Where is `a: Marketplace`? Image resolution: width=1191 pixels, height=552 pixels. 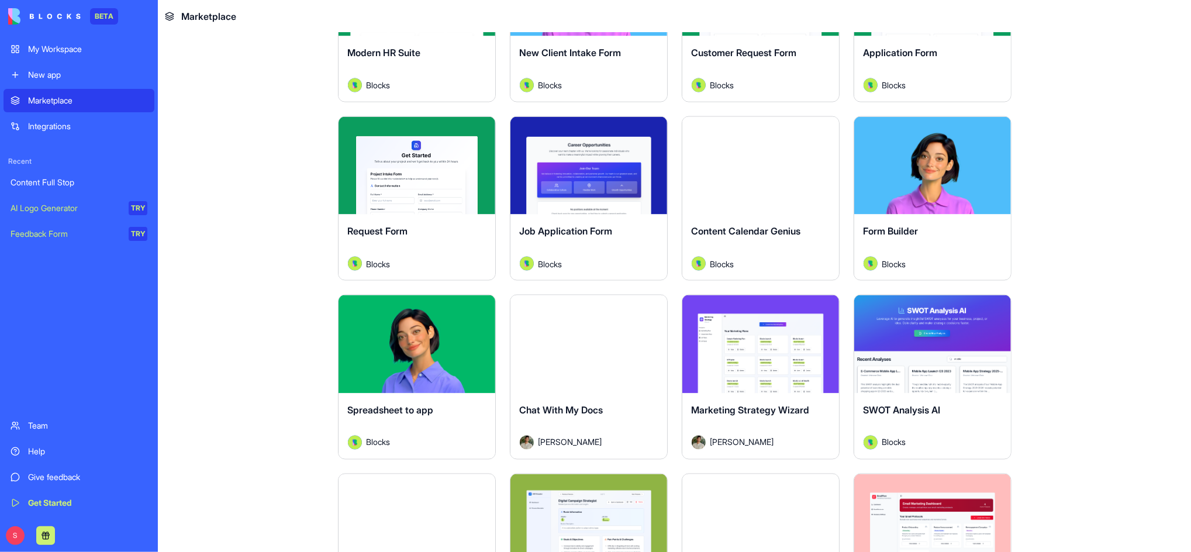 a: Marketplace is located at coordinates (79, 101).